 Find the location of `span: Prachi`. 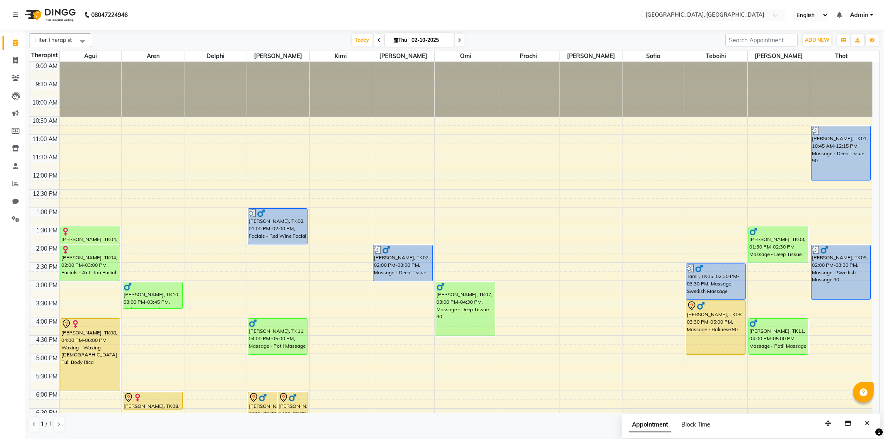

span: Prachi is located at coordinates (529, 56).